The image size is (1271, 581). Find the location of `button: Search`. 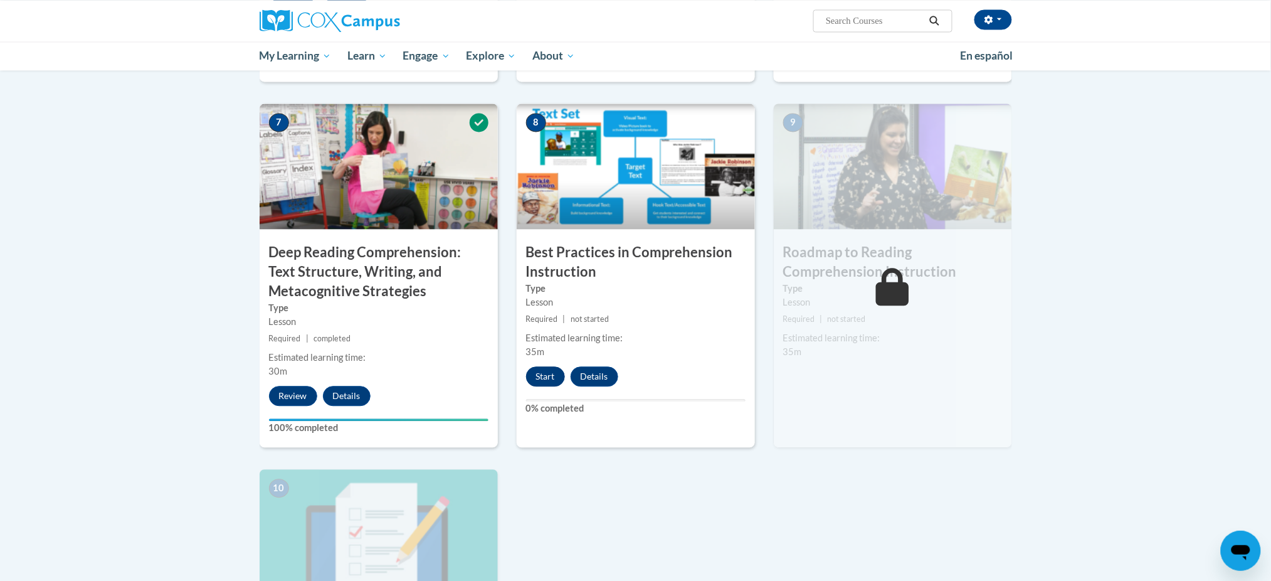

button: Search is located at coordinates (934, 21).